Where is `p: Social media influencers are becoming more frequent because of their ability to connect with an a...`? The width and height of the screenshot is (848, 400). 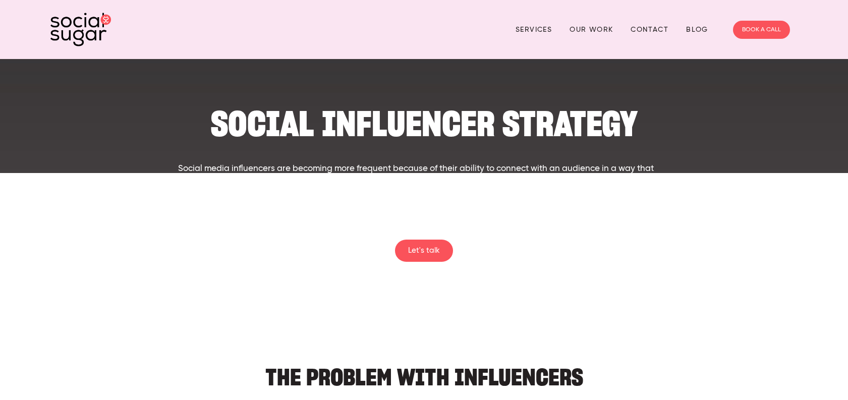 p: Social media influencers are becoming more frequent because of their ability to connect with an a... is located at coordinates (424, 182).